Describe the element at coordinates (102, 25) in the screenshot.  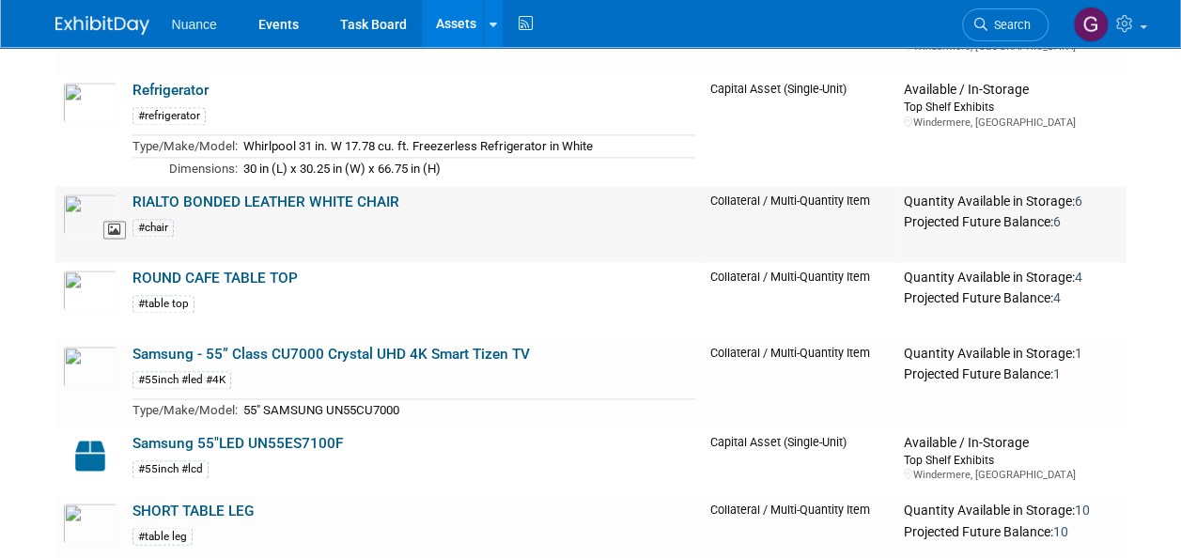
I see `img: ExhibitDay` at that location.